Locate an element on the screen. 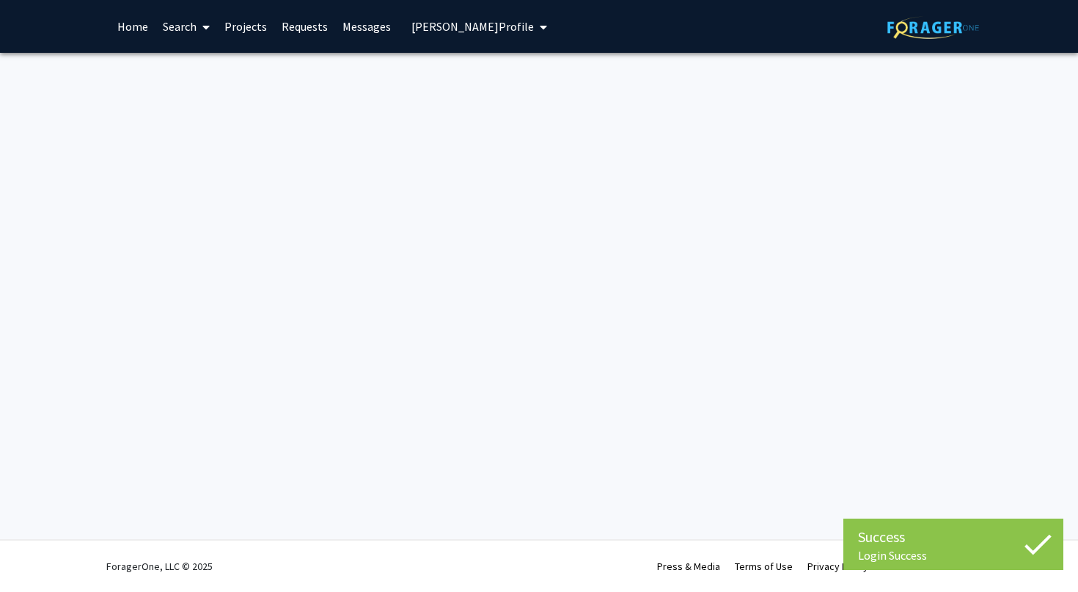 Image resolution: width=1078 pixels, height=592 pixels. a: Terms of Use is located at coordinates (763, 566).